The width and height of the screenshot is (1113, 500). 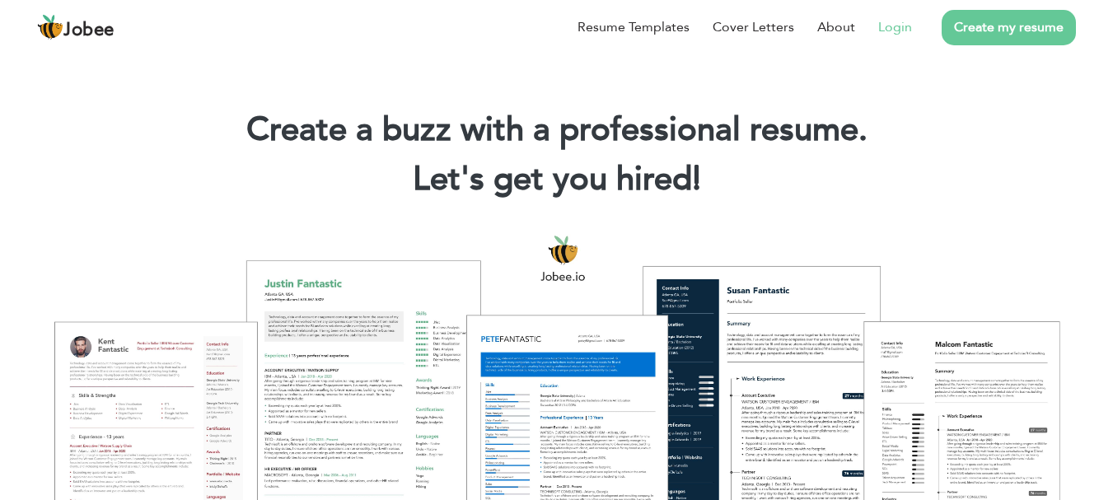 I want to click on img: jobee.io, so click(x=50, y=27).